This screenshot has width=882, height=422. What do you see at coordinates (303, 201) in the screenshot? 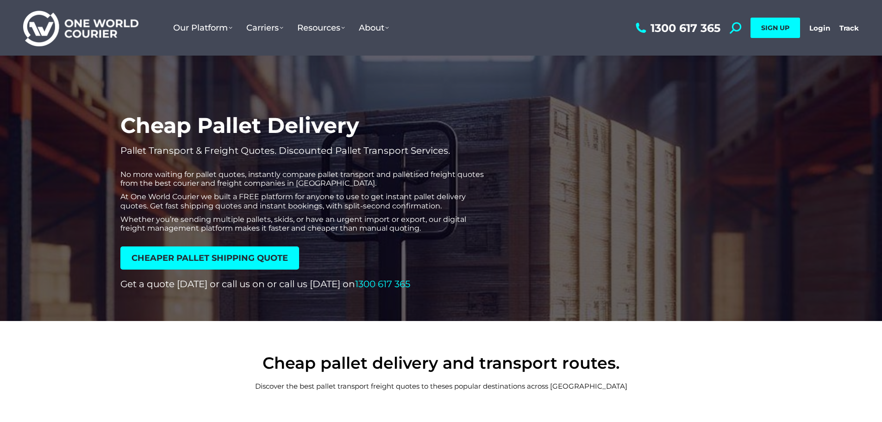
I see `p: At One World Courier we built a FREE platform for anyone to use to get instant pallet delivery qu...` at bounding box center [303, 201].